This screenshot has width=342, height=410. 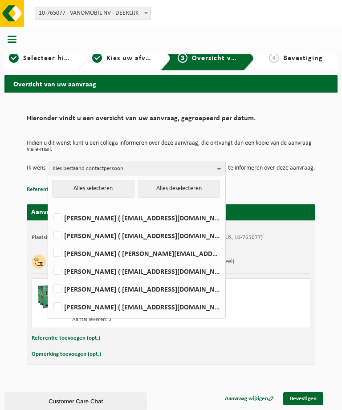 I want to click on span: Overzicht van uw aanvraag, so click(x=239, y=58).